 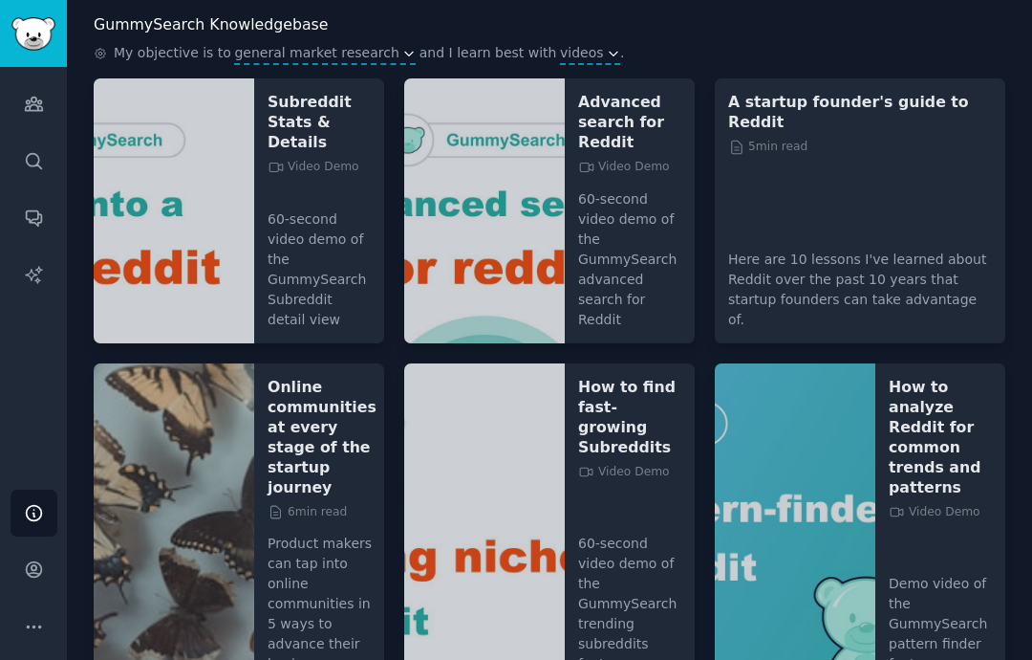 What do you see at coordinates (860, 112) in the screenshot?
I see `a: A startup founder's guide to Reddit` at bounding box center [860, 112].